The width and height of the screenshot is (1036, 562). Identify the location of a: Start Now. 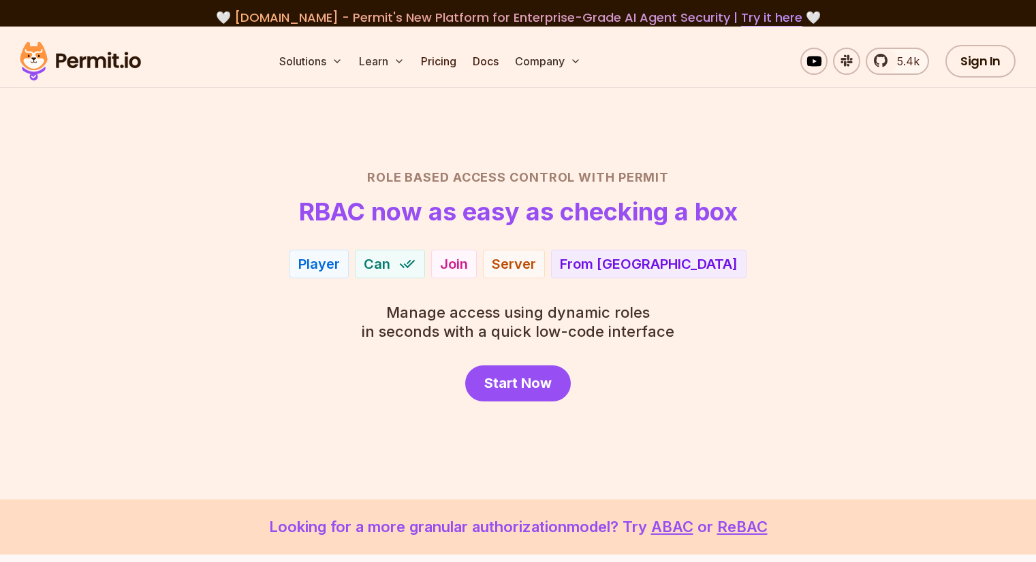
(517, 383).